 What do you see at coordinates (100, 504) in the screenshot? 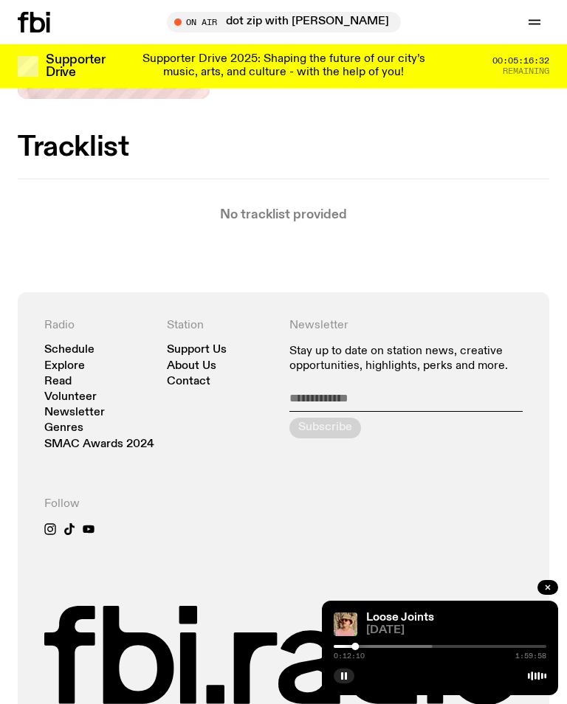
I see `h4: Follow` at bounding box center [100, 504].